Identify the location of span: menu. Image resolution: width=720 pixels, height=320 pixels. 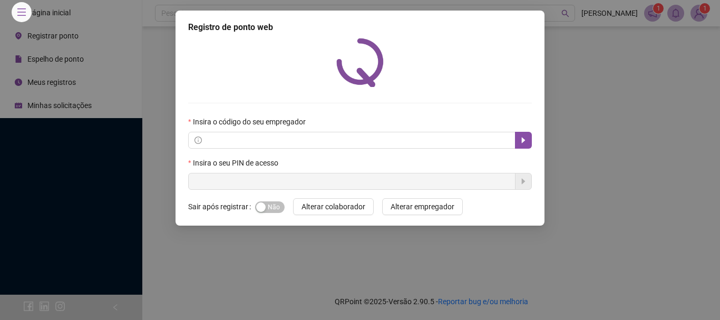
(22, 12).